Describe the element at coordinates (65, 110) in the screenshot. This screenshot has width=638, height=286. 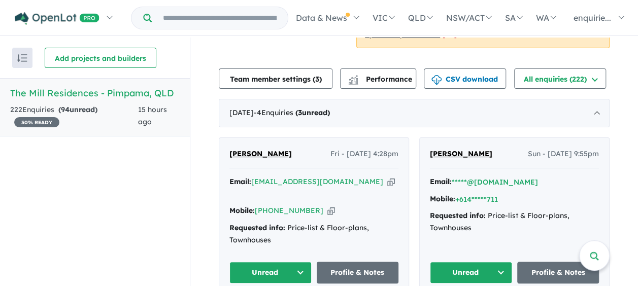
I see `span: 94` at that location.